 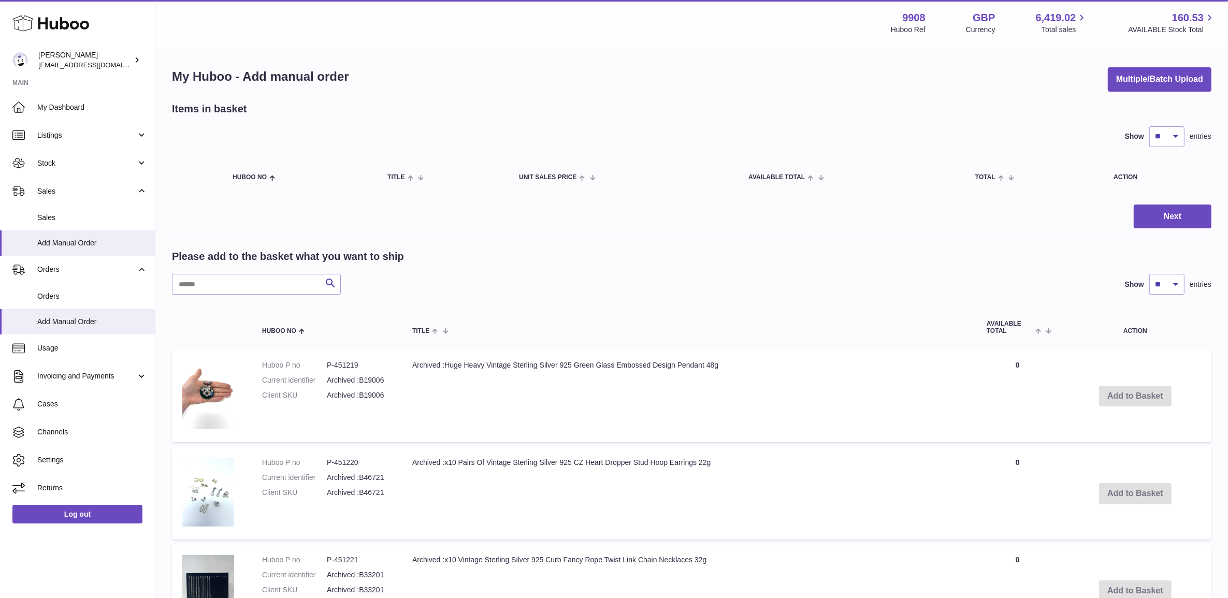 I want to click on div: Huboo Ref, so click(x=908, y=30).